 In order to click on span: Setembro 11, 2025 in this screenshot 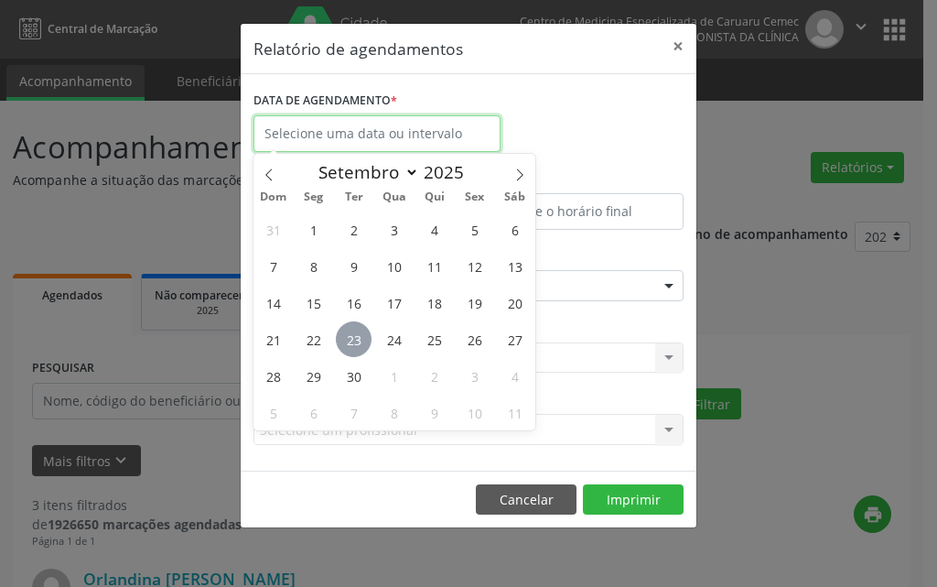, I will do `click(434, 265)`.